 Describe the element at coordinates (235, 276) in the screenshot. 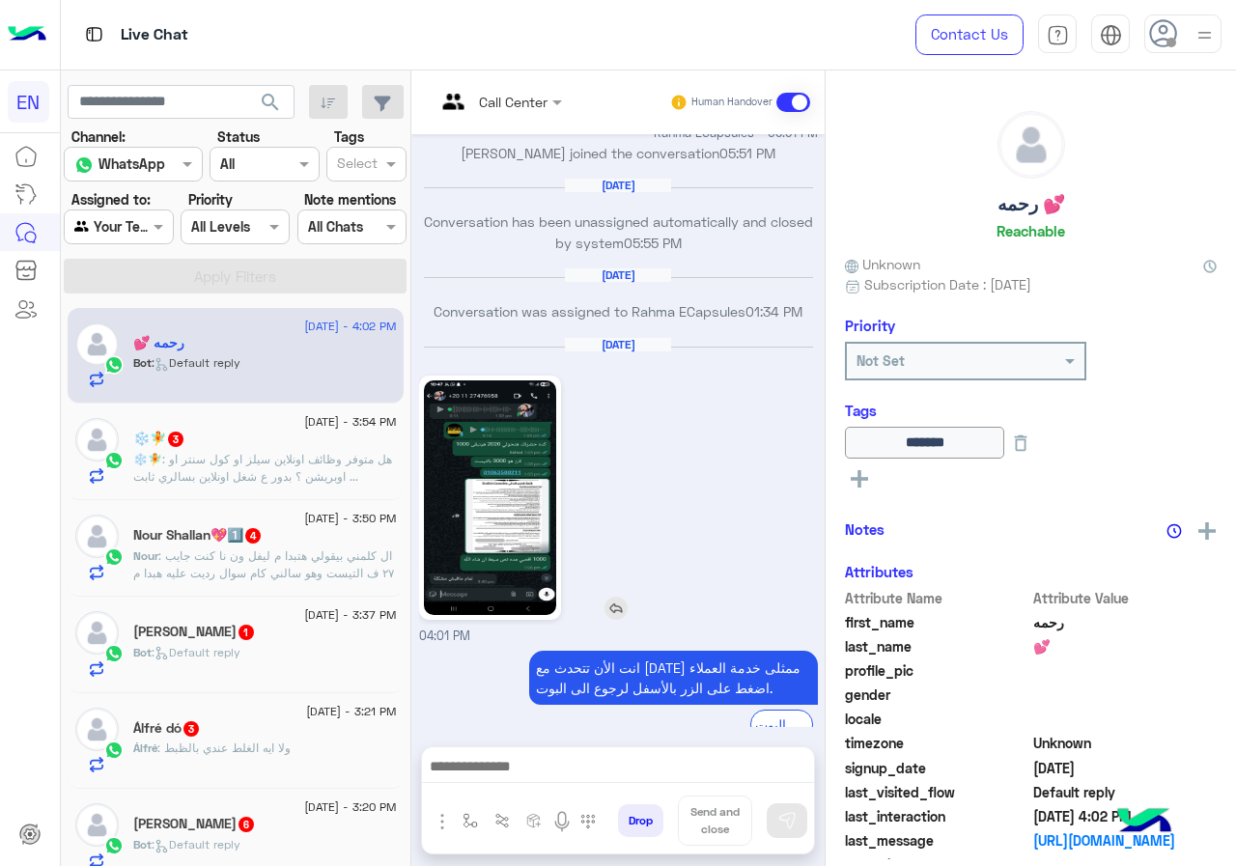

I see `button: Apply Filters` at that location.